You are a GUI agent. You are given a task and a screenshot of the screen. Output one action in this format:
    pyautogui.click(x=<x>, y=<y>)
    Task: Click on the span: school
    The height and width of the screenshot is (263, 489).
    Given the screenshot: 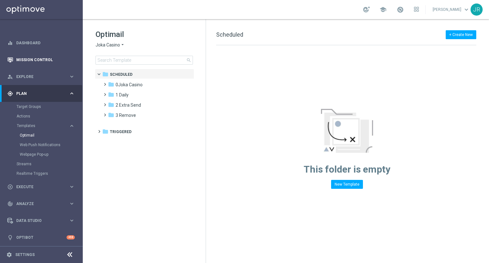 What is the action you would take?
    pyautogui.click(x=383, y=10)
    